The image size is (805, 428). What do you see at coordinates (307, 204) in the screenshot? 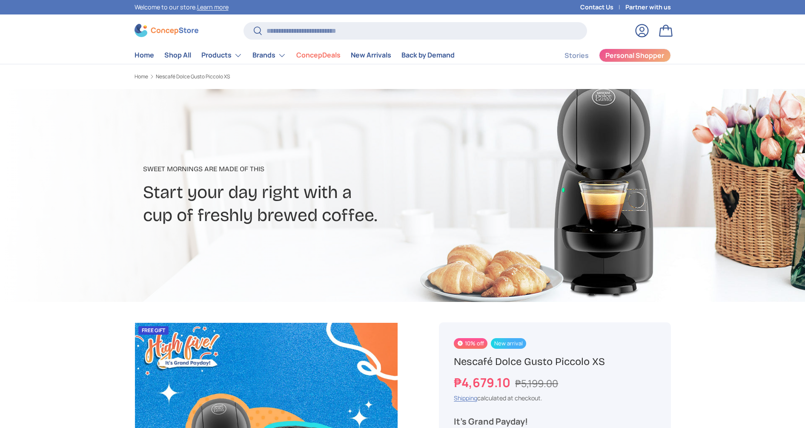
I see `h2: Start your day right with a cup of freshly brewed coffee.` at bounding box center [307, 204].